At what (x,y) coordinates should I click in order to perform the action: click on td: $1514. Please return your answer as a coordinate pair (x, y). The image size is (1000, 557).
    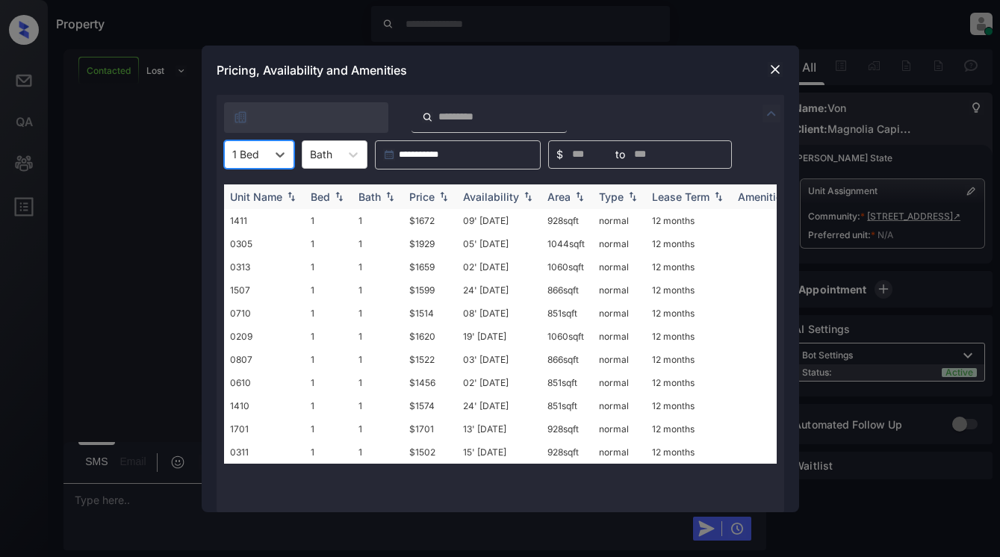
    Looking at the image, I should click on (430, 313).